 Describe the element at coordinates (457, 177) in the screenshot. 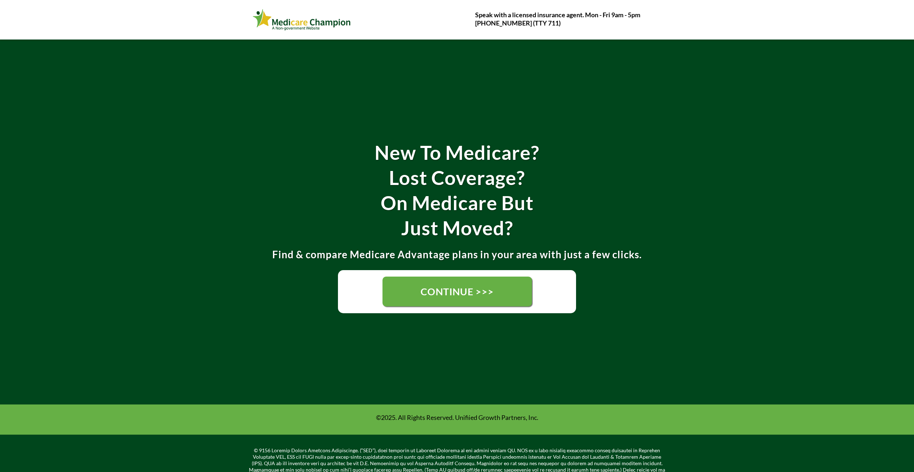

I see `strong: Lost Coverage?` at that location.